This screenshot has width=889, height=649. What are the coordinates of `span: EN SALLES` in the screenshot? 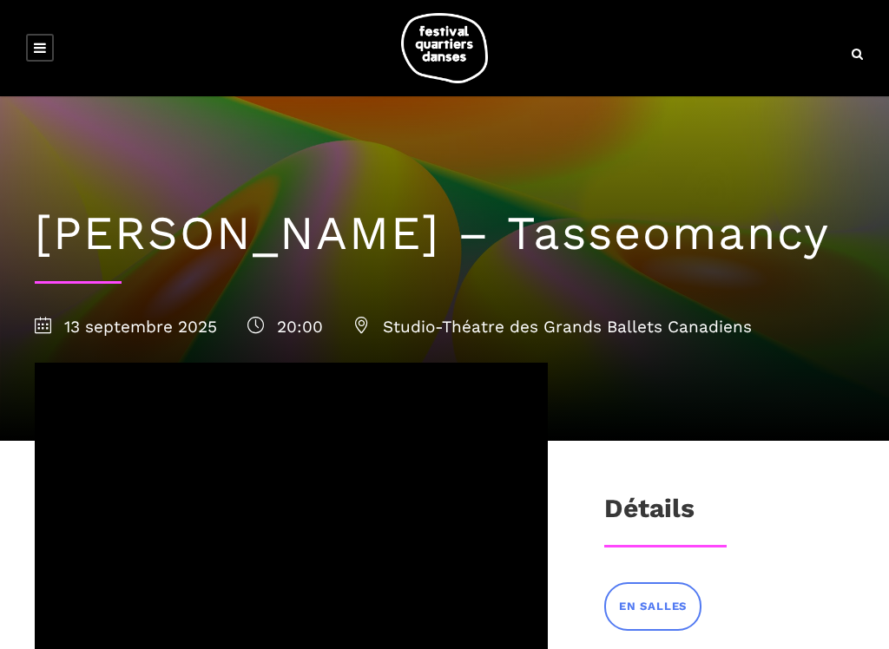 It's located at (653, 607).